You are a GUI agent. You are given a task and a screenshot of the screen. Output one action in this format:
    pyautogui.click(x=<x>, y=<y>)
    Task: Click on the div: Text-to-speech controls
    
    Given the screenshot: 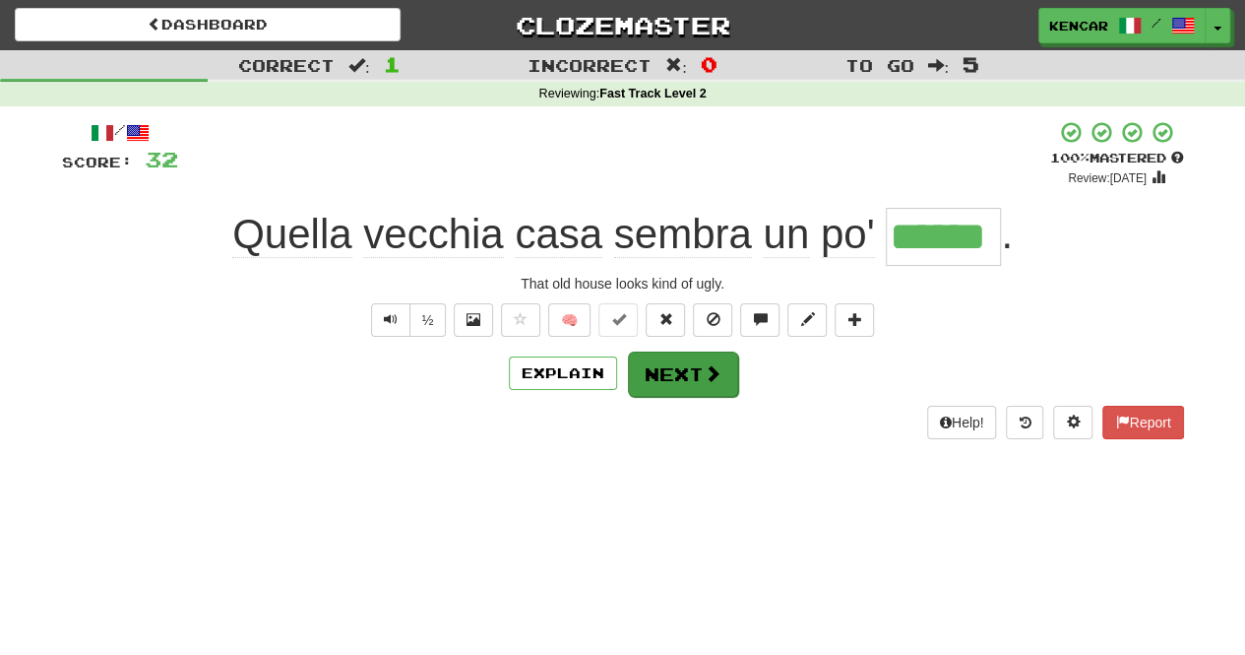 What is the action you would take?
    pyautogui.click(x=407, y=320)
    